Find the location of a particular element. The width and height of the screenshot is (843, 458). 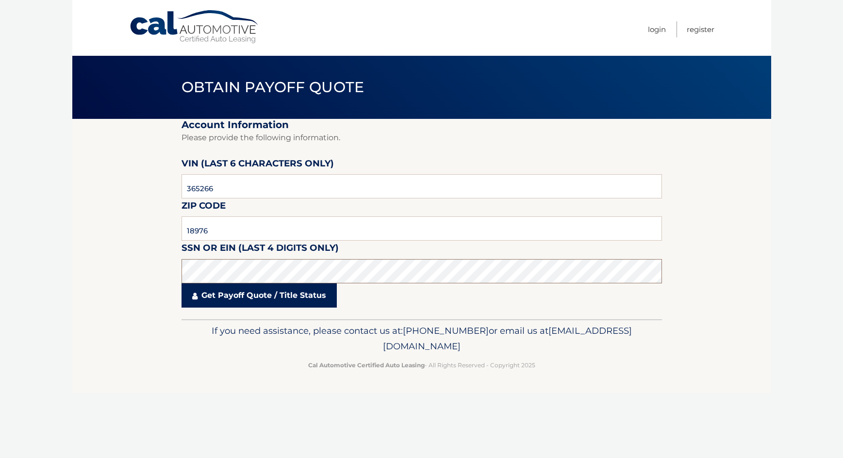

label: SSN or EIN (last 4 digits only) is located at coordinates (260, 250).